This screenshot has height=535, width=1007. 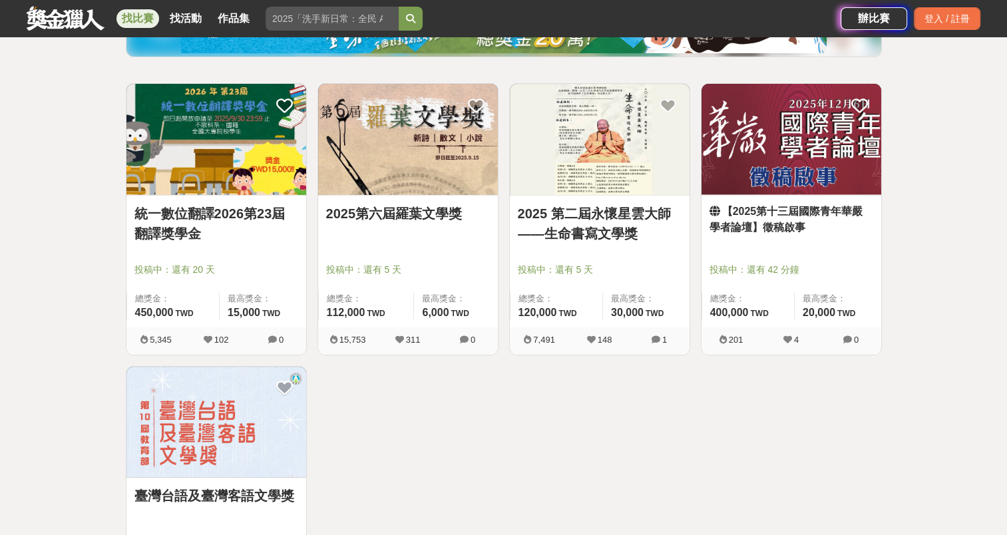 What do you see at coordinates (160, 339) in the screenshot?
I see `span: 5,345` at bounding box center [160, 339].